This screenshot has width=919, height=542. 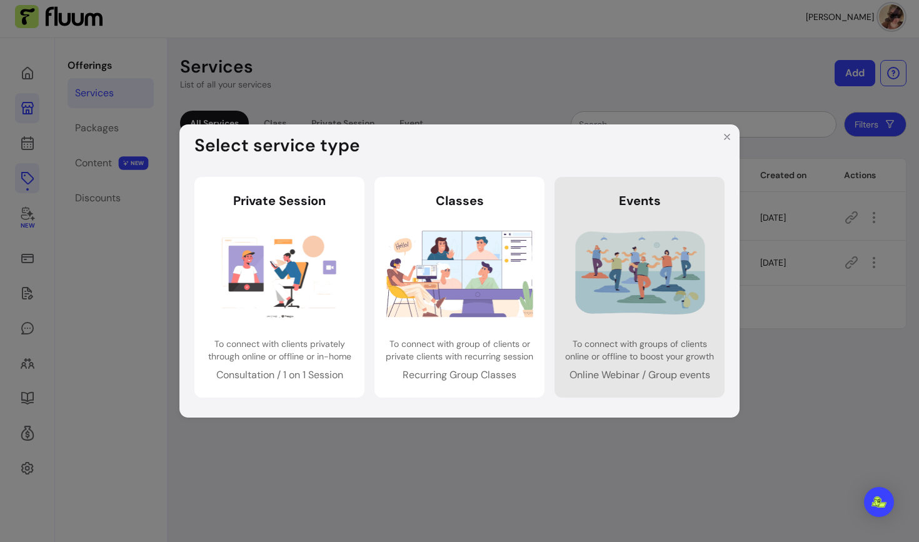 I want to click on p: To connect with group of clients or private clients with recurring session, so click(x=459, y=350).